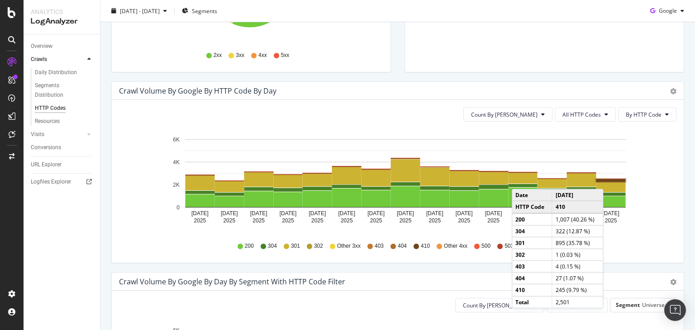  What do you see at coordinates (60, 90) in the screenshot?
I see `div: Segments Distribution` at bounding box center [60, 90].